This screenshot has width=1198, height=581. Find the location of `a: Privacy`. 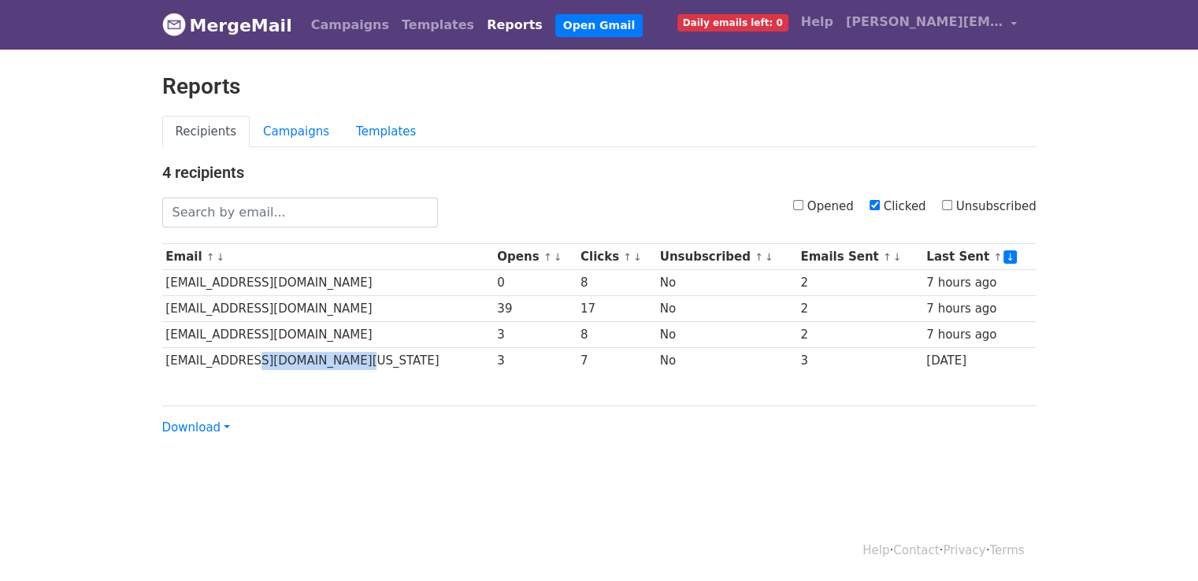

a: Privacy is located at coordinates (964, 551).